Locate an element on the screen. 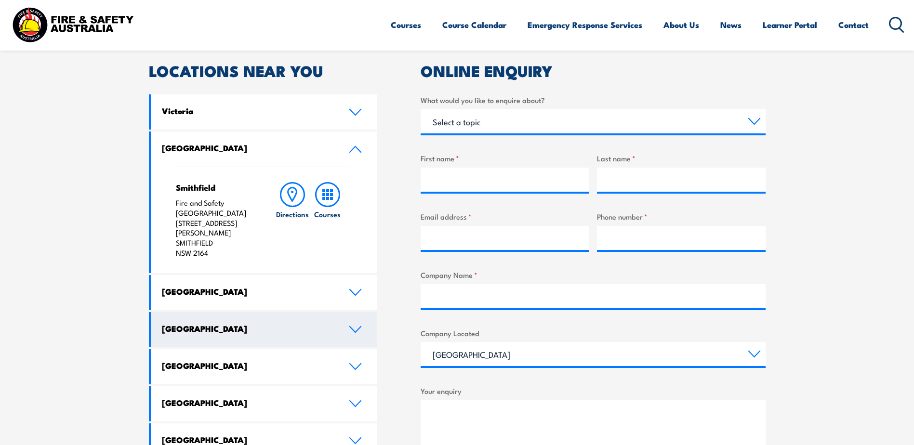 The image size is (914, 445). a: Victoria is located at coordinates (264, 112).